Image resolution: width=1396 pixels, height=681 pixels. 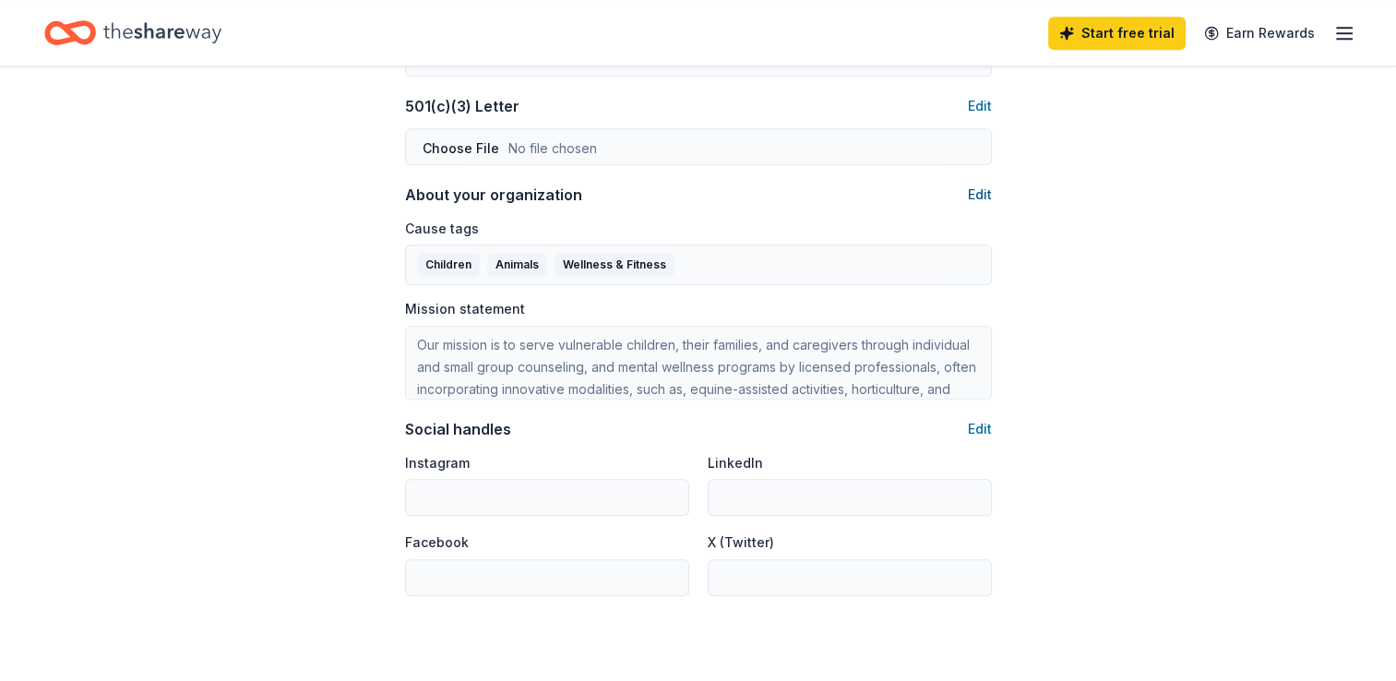 I want to click on button: ChildrenAnimalsWellness & Fitness, so click(x=699, y=265).